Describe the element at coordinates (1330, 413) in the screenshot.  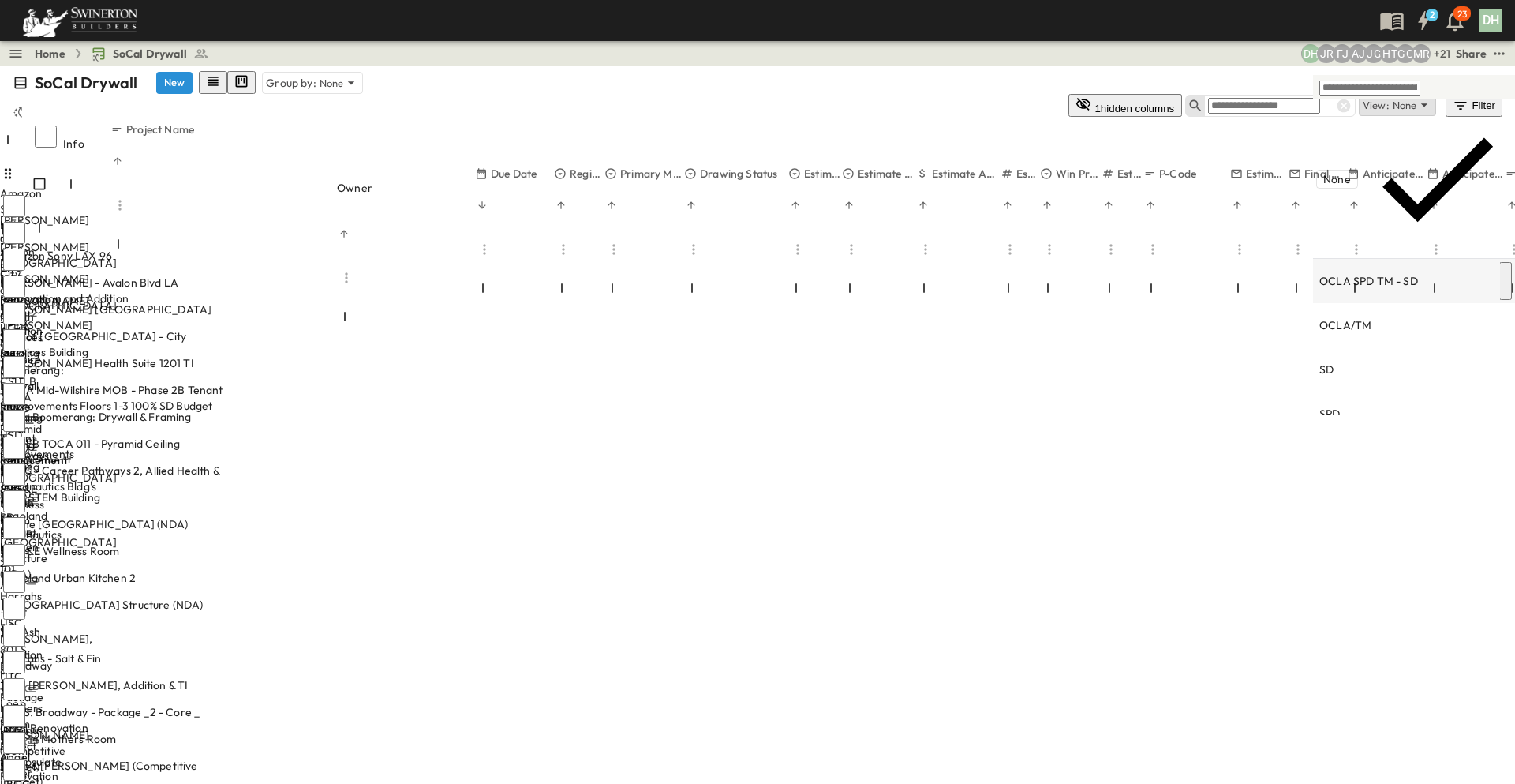
I see `p: SPD` at that location.